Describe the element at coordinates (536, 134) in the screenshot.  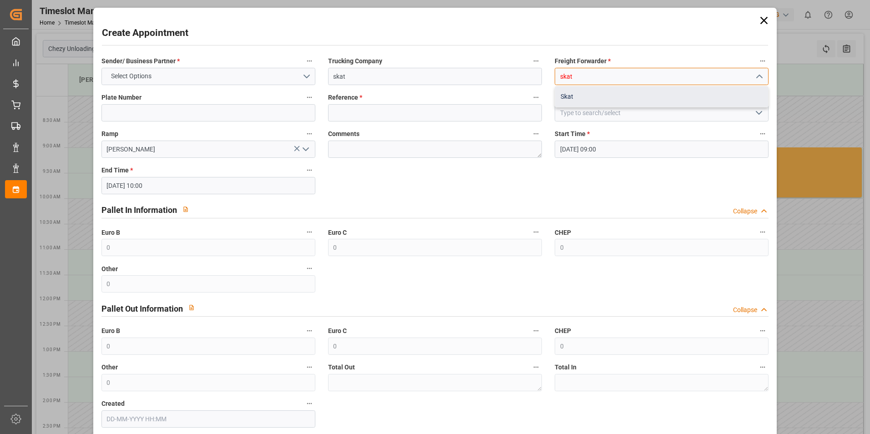
I see `button: Comments` at that location.